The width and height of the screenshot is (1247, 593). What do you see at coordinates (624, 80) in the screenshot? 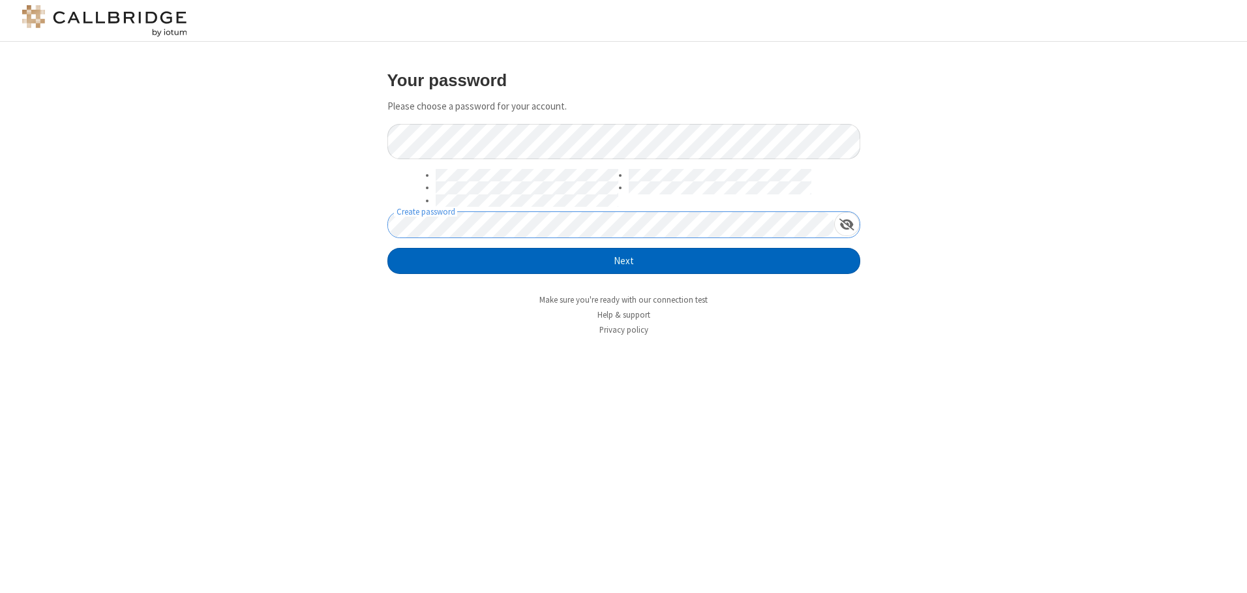
I see `h3: Your password` at bounding box center [624, 80].